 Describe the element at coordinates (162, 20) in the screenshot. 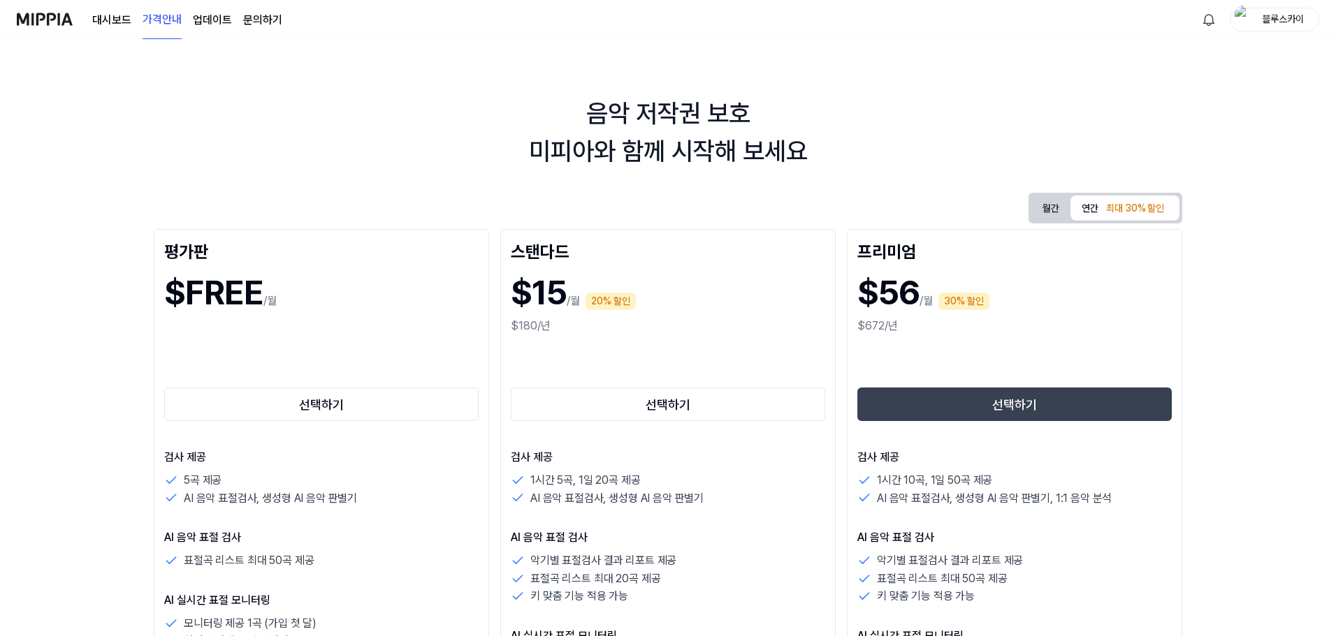

I see `a: 가격안내` at that location.